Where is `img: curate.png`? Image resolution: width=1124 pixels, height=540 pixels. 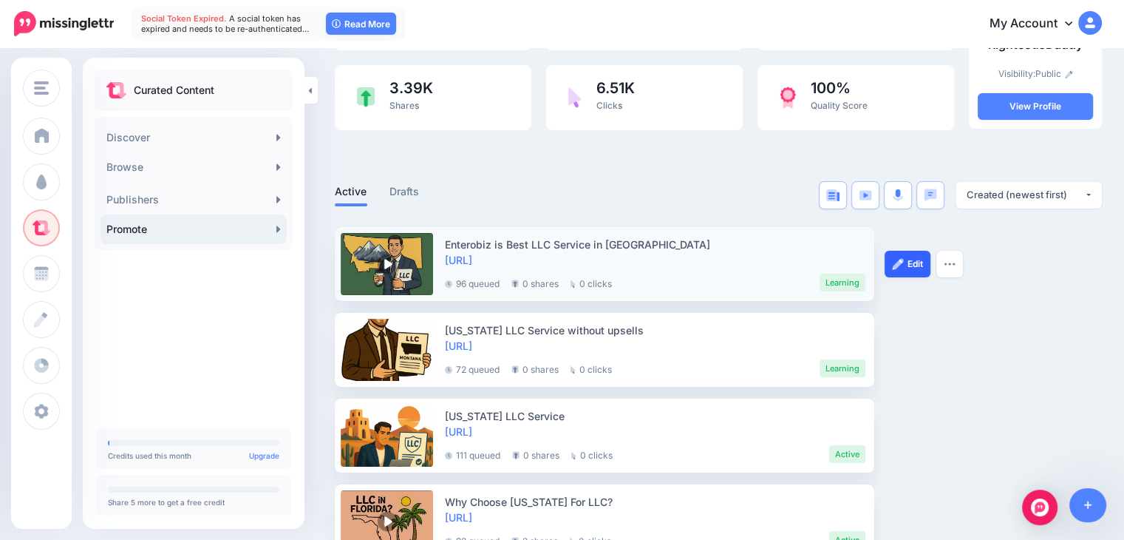 img: curate.png is located at coordinates (116, 90).